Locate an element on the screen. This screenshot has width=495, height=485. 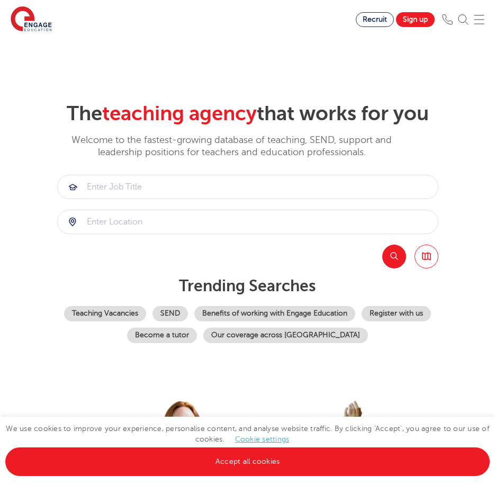
p: Welcome to the fastest-growing database of teaching, SEND, support and leadership positions for t... is located at coordinates (232, 146).